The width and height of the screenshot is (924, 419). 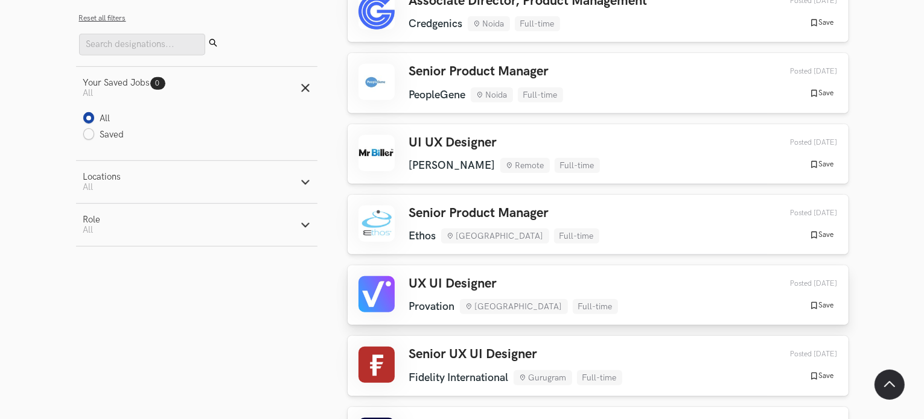 What do you see at coordinates (422, 236) in the screenshot?
I see `li: Ethos` at bounding box center [422, 236].